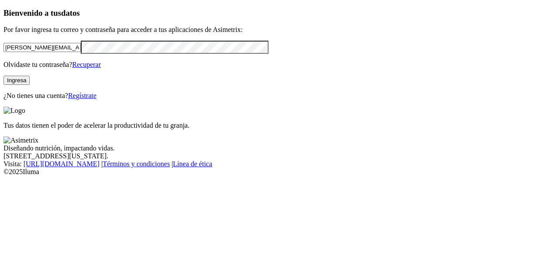 This screenshot has width=559, height=276. I want to click on button: Ingresa, so click(17, 80).